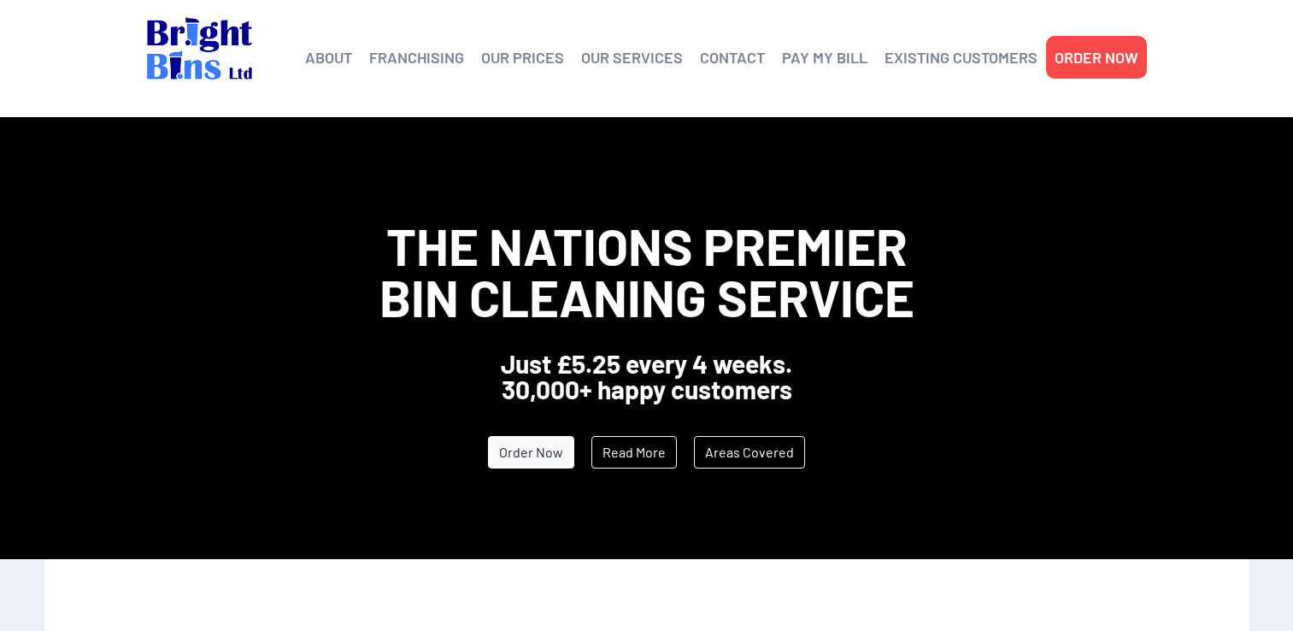 This screenshot has height=631, width=1293. What do you see at coordinates (749, 452) in the screenshot?
I see `a: Areas Covered` at bounding box center [749, 452].